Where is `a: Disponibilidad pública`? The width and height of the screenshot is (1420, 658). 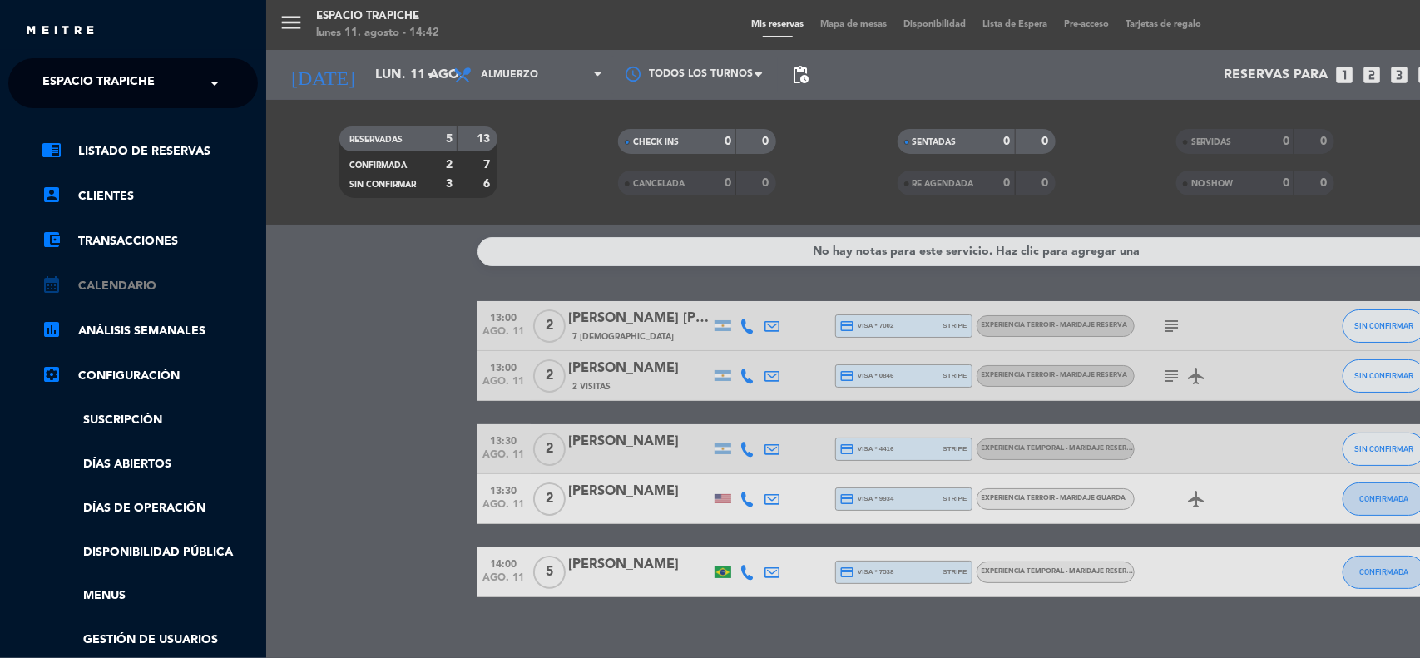
a: Disponibilidad pública is located at coordinates (150, 552).